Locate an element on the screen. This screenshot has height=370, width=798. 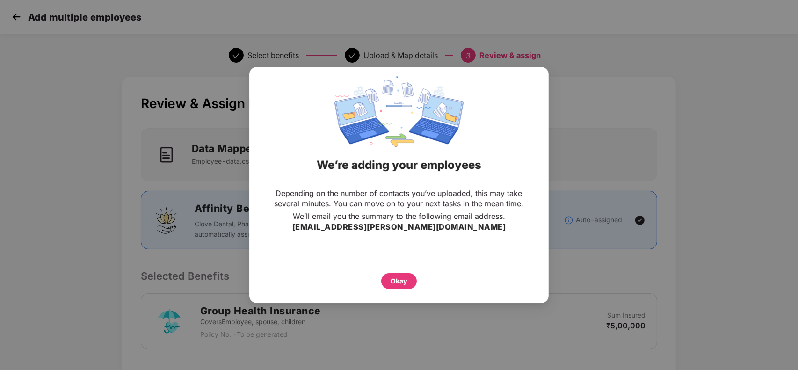
img: svg+xml;base64,PHN2ZyBpZD0iRGF0YV9zeW5jaW5nIiB4bWxucz0iaHR0cDovL3d3dy53My5vcmcvMjAwMC9zdmciIHdpZH... is located at coordinates (399, 111).